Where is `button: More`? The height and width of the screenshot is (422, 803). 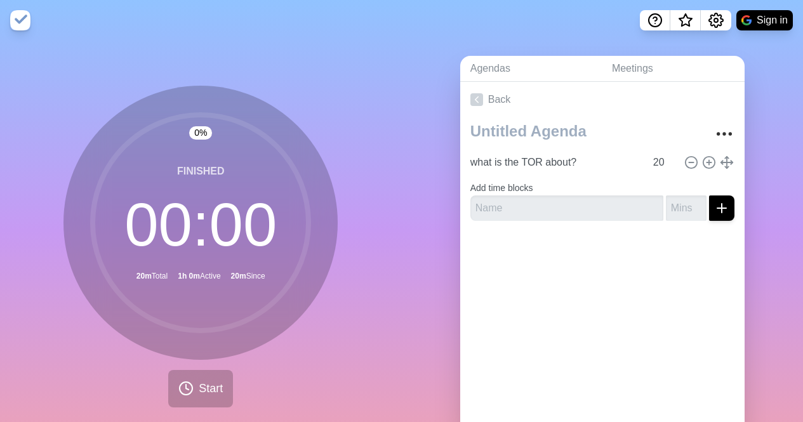 button: More is located at coordinates (724, 134).